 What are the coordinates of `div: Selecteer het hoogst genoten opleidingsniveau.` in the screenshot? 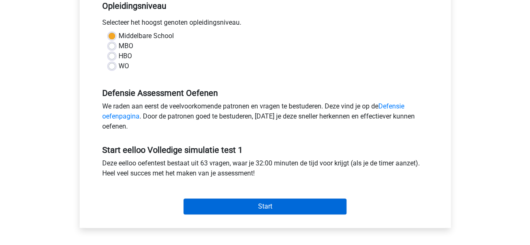 It's located at (265, 24).